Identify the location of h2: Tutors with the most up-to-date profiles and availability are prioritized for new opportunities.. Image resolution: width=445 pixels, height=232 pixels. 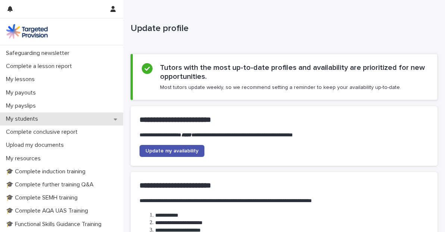
(294, 72).